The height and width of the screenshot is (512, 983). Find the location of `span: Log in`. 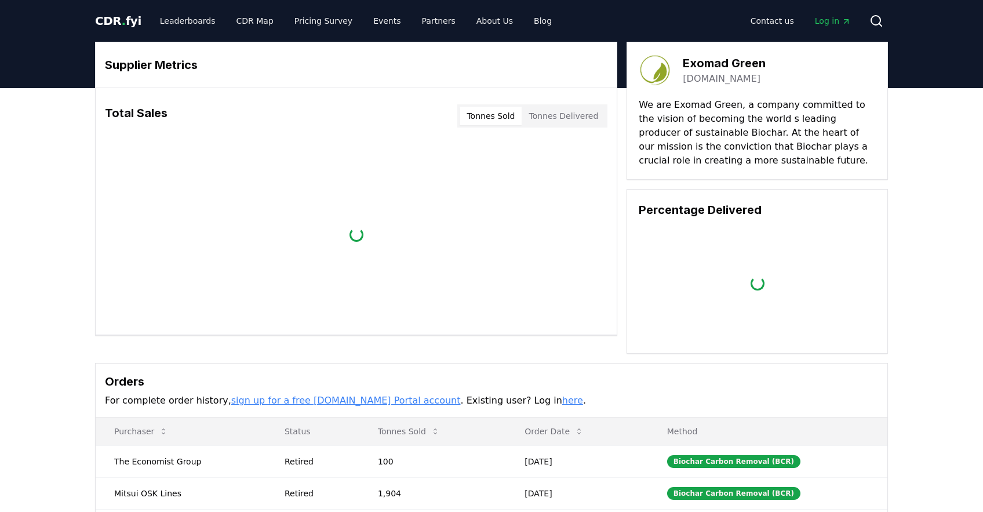

span: Log in is located at coordinates (833, 21).